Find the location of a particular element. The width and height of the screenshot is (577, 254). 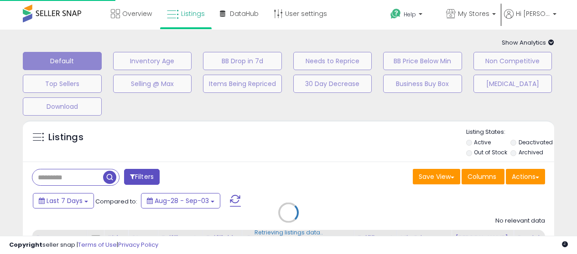

i: Get Help is located at coordinates (395, 14).